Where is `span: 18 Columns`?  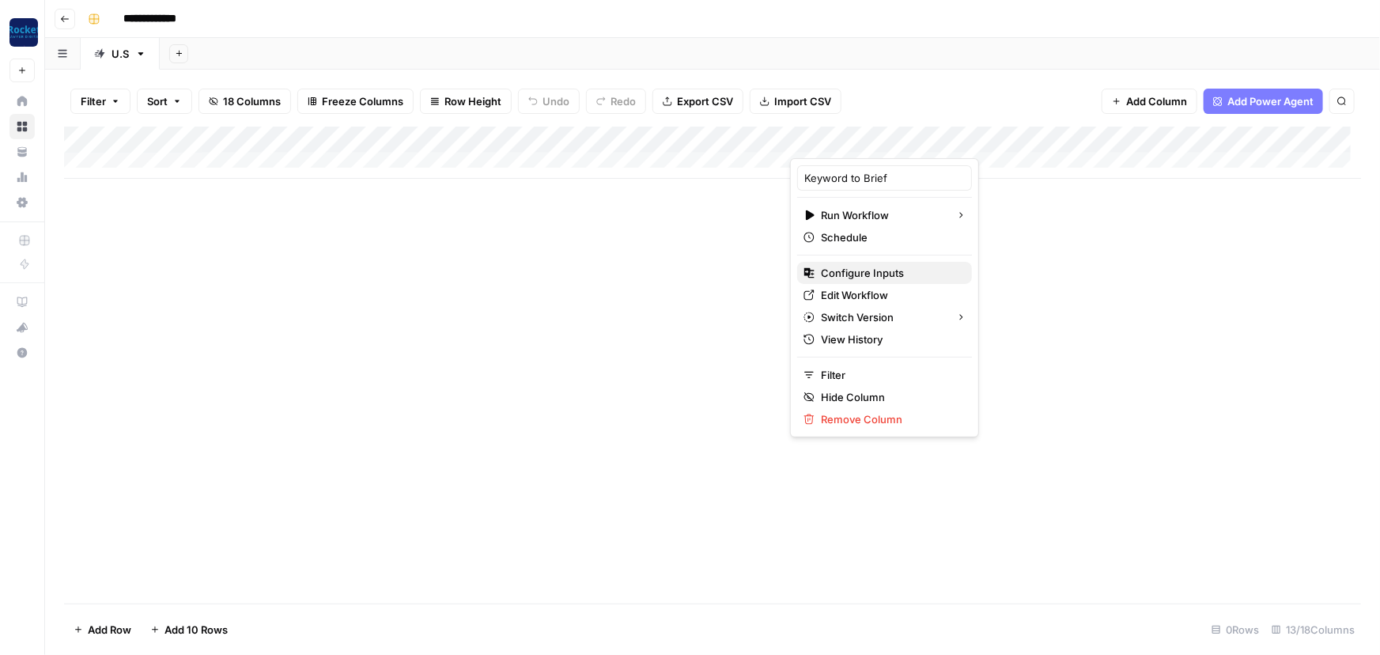
span: 18 Columns is located at coordinates (251, 101).